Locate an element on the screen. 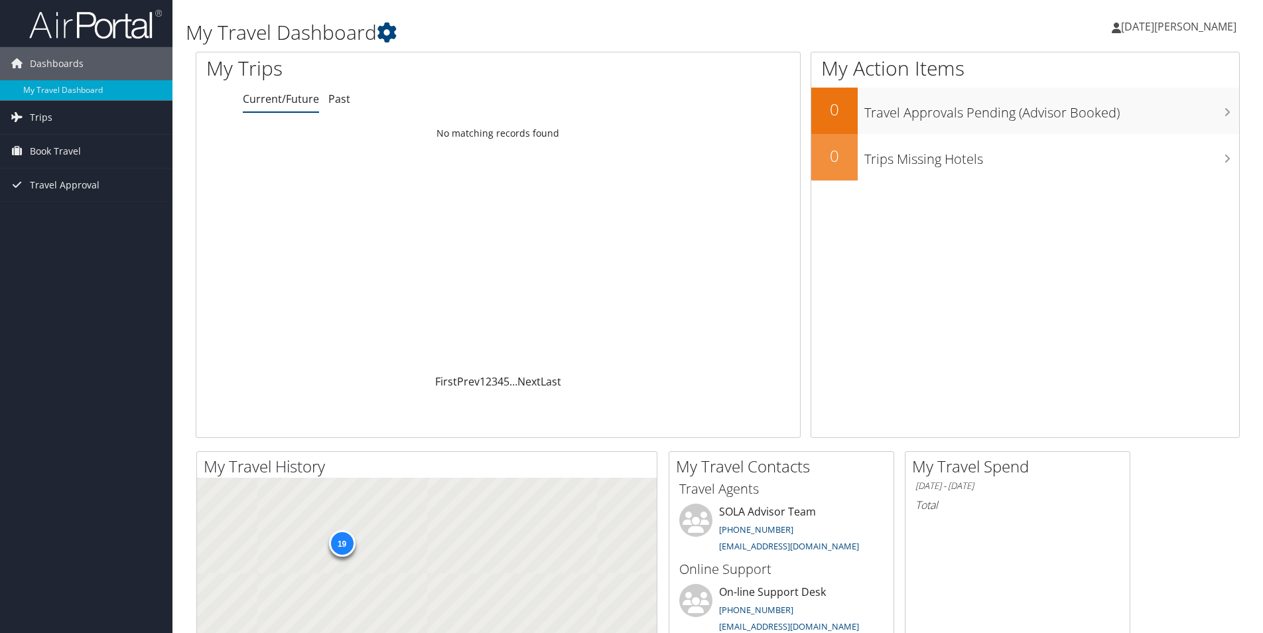 The height and width of the screenshot is (633, 1263). a: 0Travel Approvals Pending (Advisor Booked) is located at coordinates (1025, 111).